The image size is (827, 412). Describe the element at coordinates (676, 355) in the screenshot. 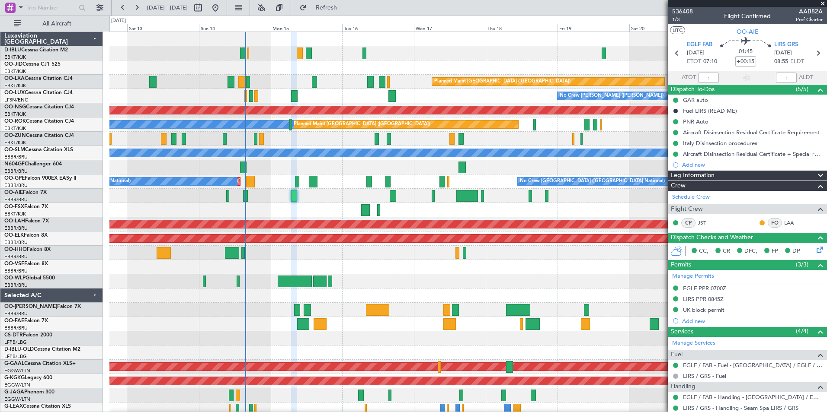

I see `span: Fuel` at that location.